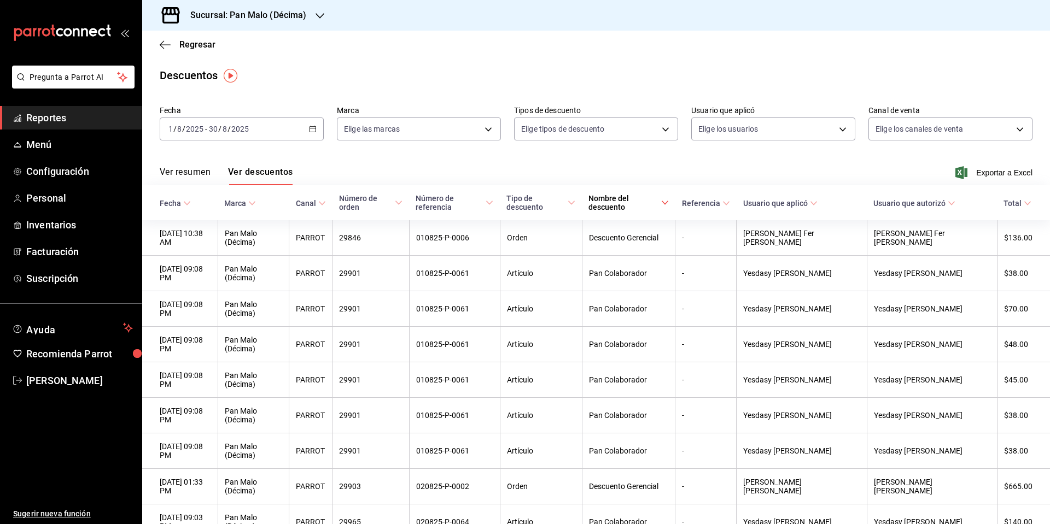 This screenshot has width=1050, height=524. I want to click on th: 29903, so click(371, 487).